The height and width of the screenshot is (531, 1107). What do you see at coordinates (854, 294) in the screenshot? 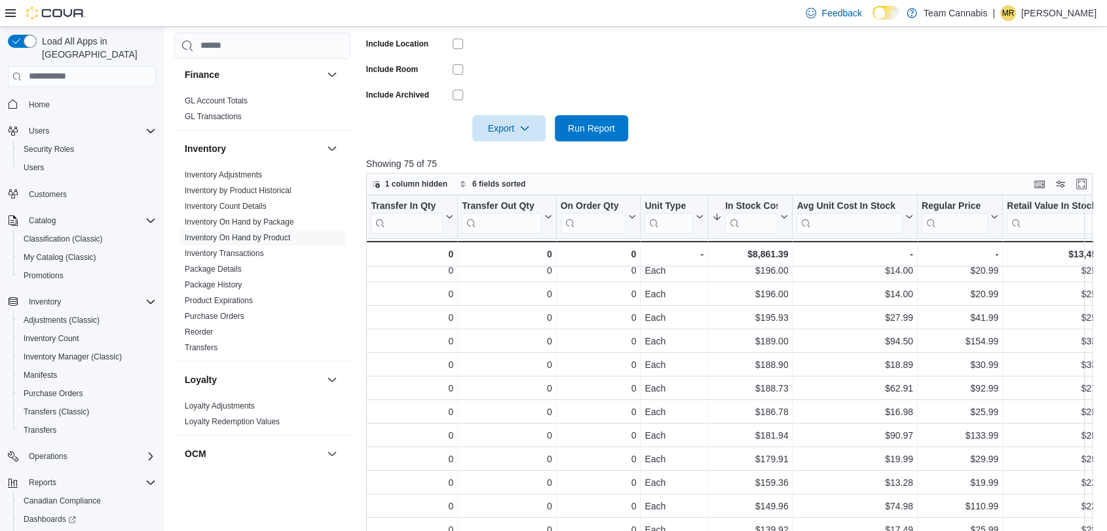
I see `div: $14.00` at bounding box center [854, 294].